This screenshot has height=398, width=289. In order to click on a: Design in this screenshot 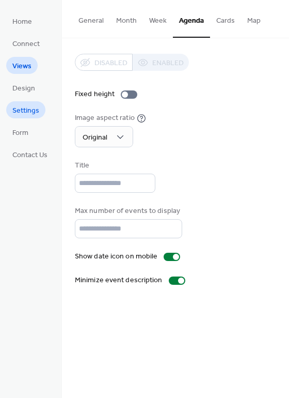, I will do `click(24, 87)`.